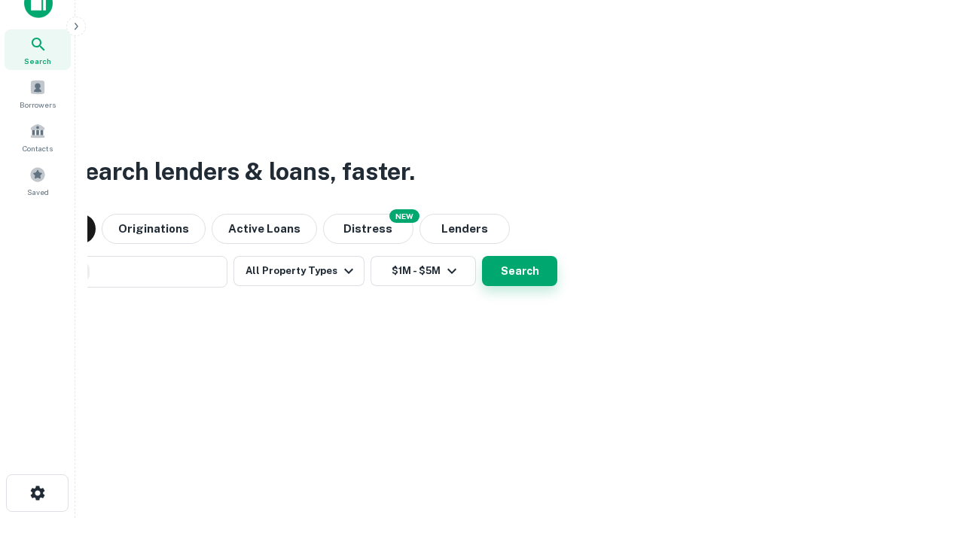  What do you see at coordinates (38, 93) in the screenshot?
I see `div: Borrowers` at bounding box center [38, 93].